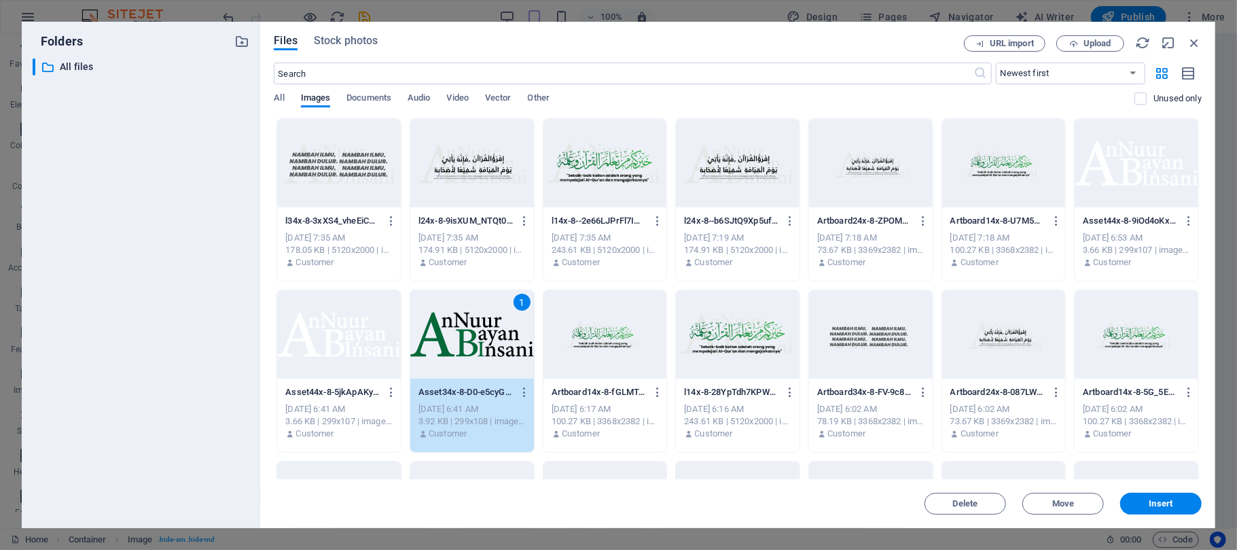  What do you see at coordinates (498, 99) in the screenshot?
I see `span: Vector` at bounding box center [498, 99].